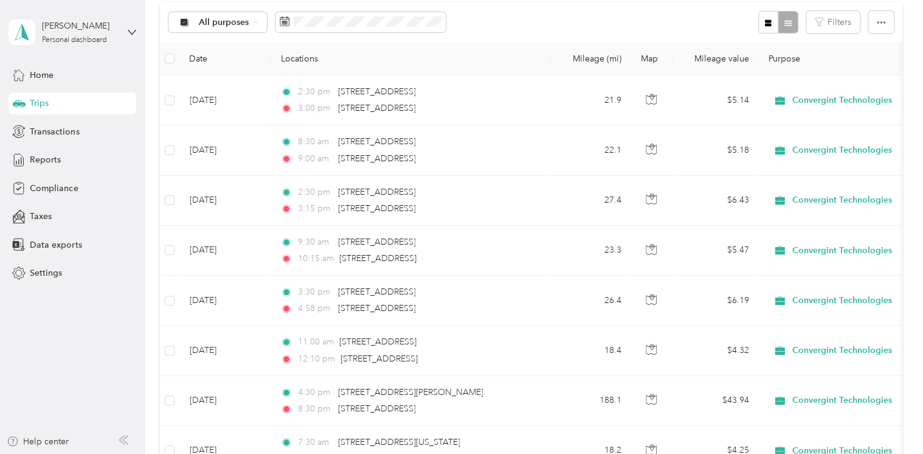 This screenshot has height=454, width=923. I want to click on td: 22.1, so click(590, 150).